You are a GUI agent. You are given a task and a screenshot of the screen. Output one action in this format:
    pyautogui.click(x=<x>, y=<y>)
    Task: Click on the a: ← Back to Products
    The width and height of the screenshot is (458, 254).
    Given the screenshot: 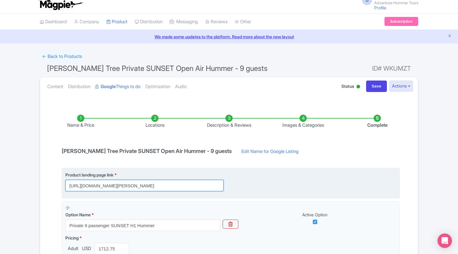 What is the action you would take?
    pyautogui.click(x=62, y=56)
    